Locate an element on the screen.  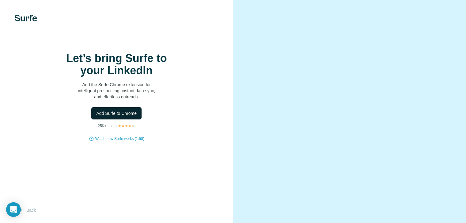
button: Add Surfe to Chrome is located at coordinates (116, 114).